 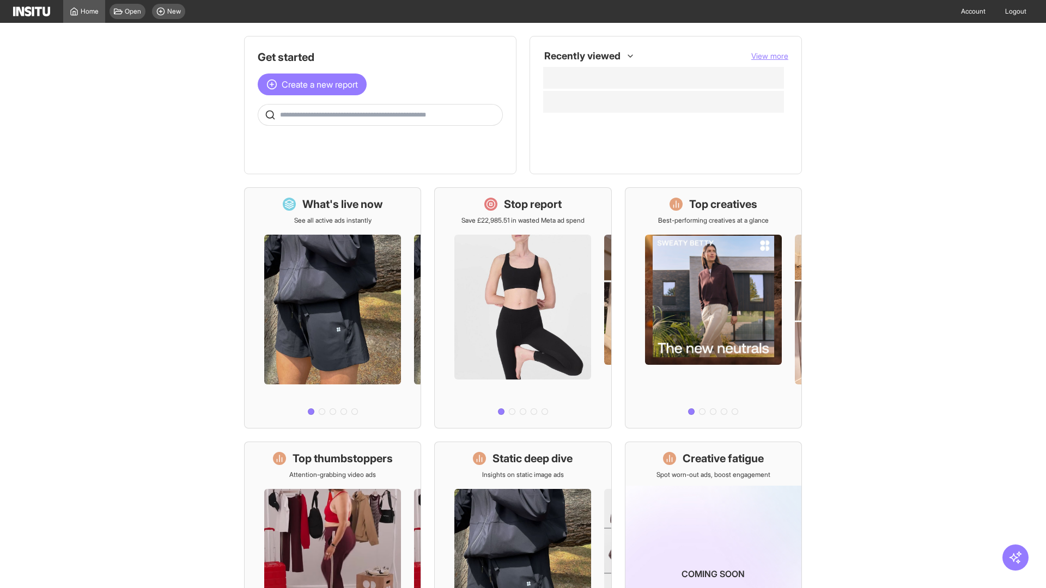 What do you see at coordinates (133, 11) in the screenshot?
I see `span: Open` at bounding box center [133, 11].